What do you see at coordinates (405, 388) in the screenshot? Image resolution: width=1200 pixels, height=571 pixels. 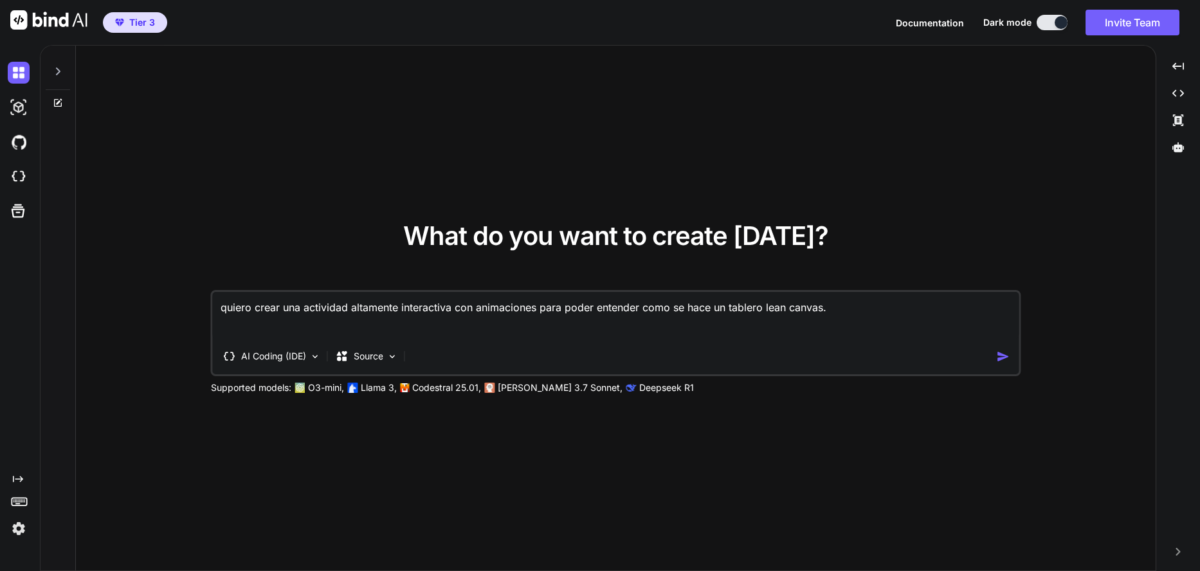 I see `img: Mistral-AI` at bounding box center [405, 388].